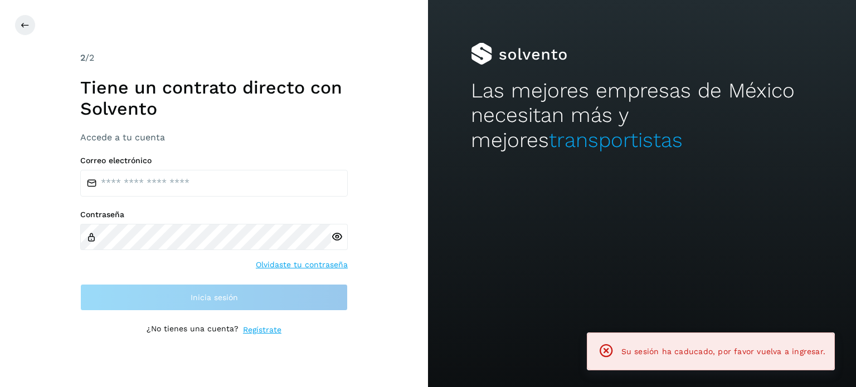 This screenshot has height=387, width=856. What do you see at coordinates (301, 265) in the screenshot?
I see `a: Olvidaste tu contraseña` at bounding box center [301, 265].